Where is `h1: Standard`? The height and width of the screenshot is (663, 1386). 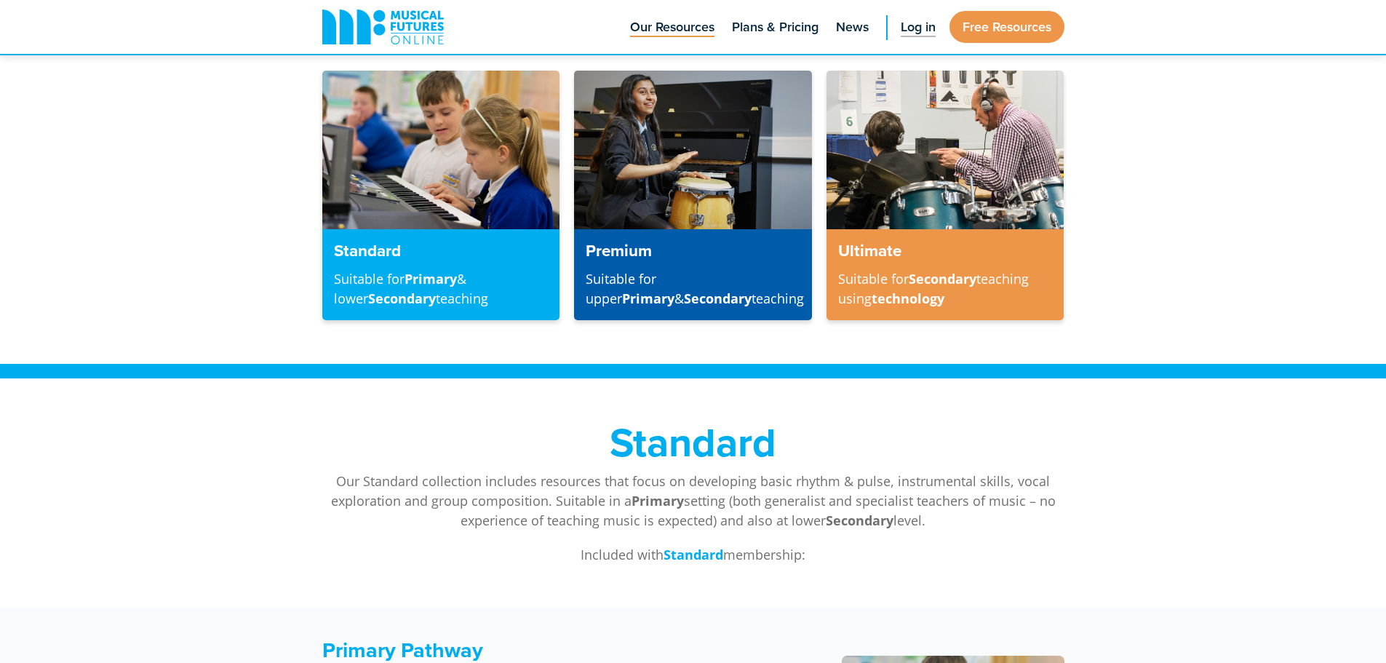 h1: Standard is located at coordinates (694, 442).